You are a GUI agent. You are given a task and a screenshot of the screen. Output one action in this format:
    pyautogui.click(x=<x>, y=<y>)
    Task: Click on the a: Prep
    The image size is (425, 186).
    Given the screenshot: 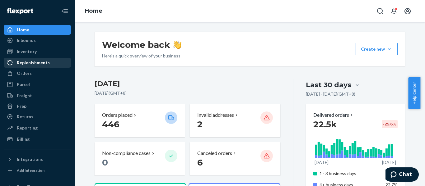 What is the action you would take?
    pyautogui.click(x=37, y=106)
    